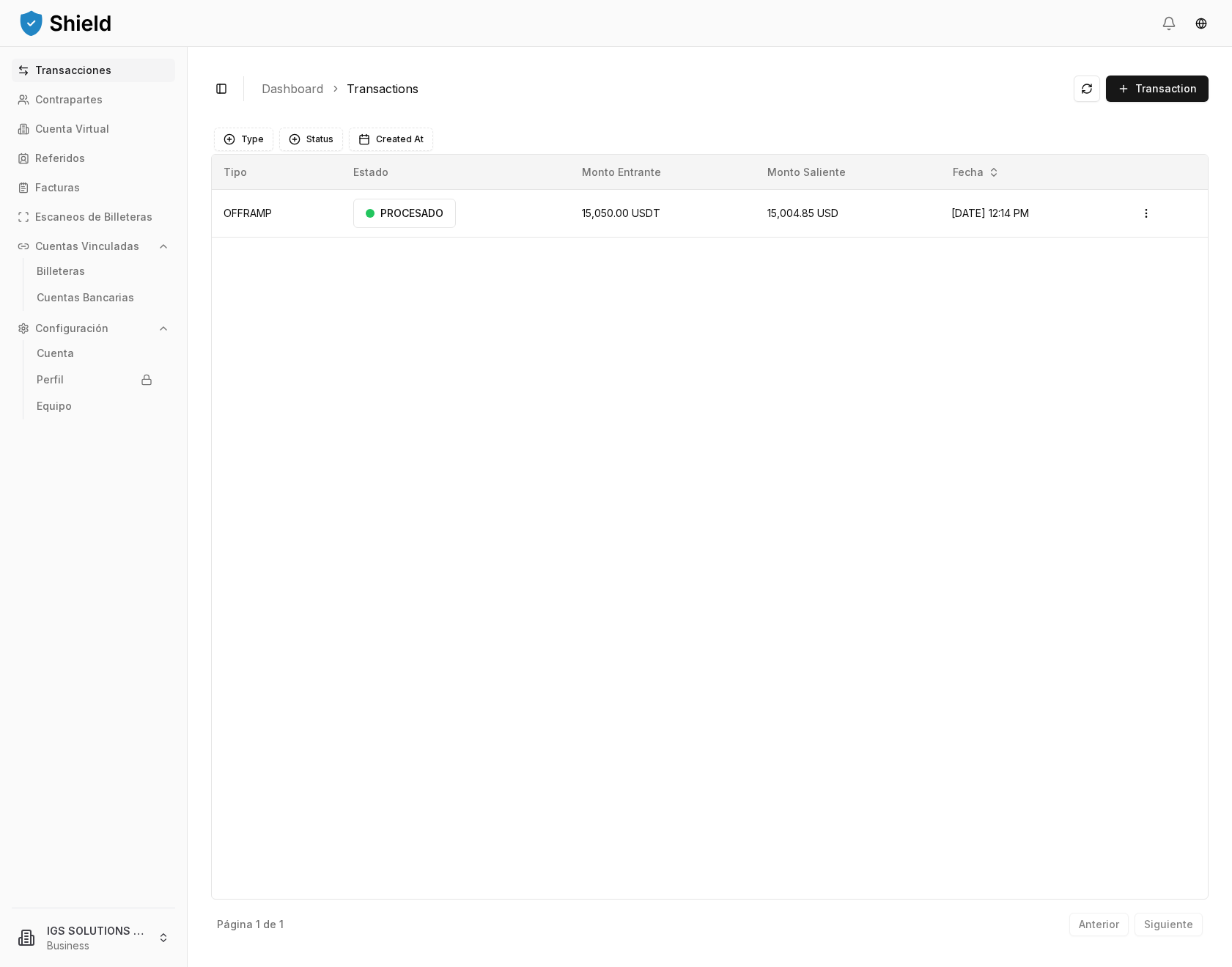 This screenshot has height=967, width=1232. I want to click on th: Tipo, so click(276, 172).